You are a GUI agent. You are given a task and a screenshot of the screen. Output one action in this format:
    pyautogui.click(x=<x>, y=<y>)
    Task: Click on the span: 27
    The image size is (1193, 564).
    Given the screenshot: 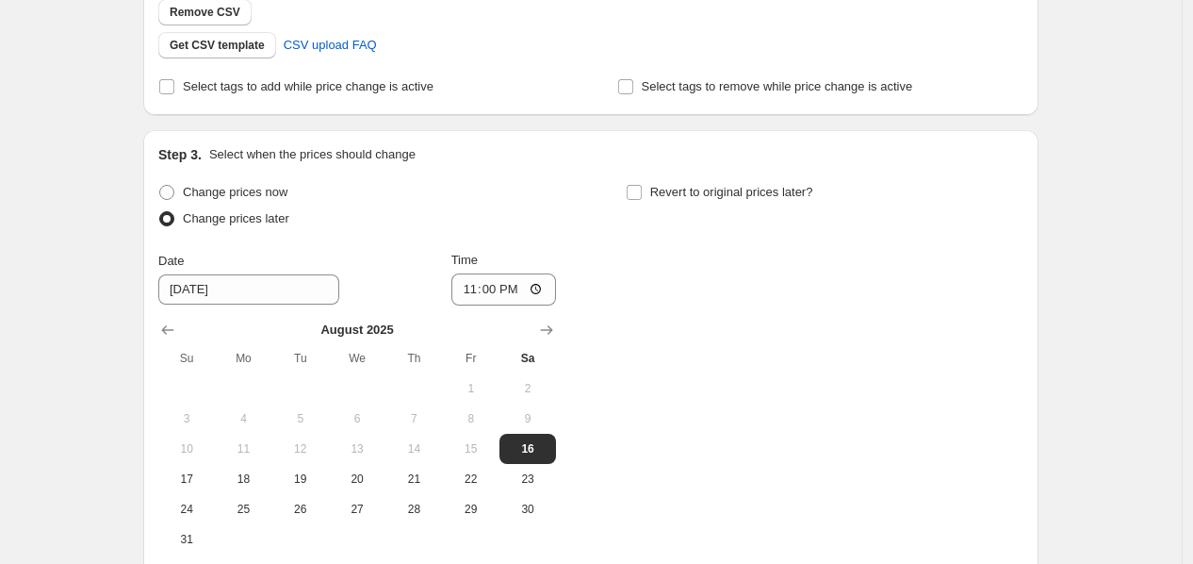 What is the action you would take?
    pyautogui.click(x=357, y=509)
    